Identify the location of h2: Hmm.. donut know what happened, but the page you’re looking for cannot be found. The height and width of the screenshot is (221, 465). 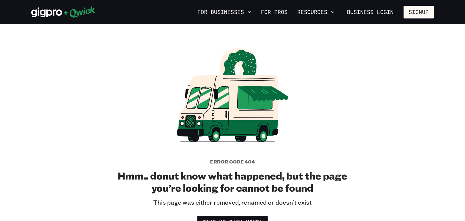
(233, 182).